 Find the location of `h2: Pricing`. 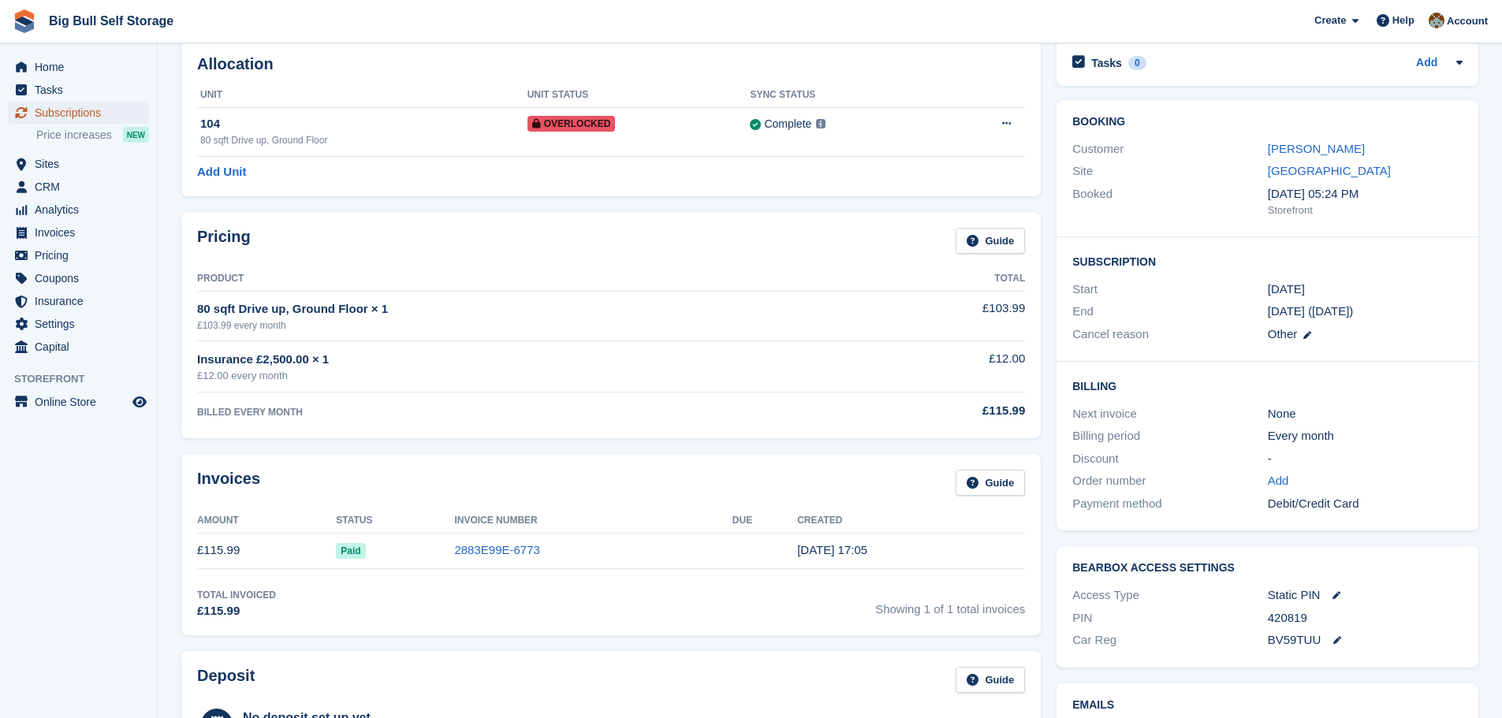

h2: Pricing is located at coordinates (224, 240).